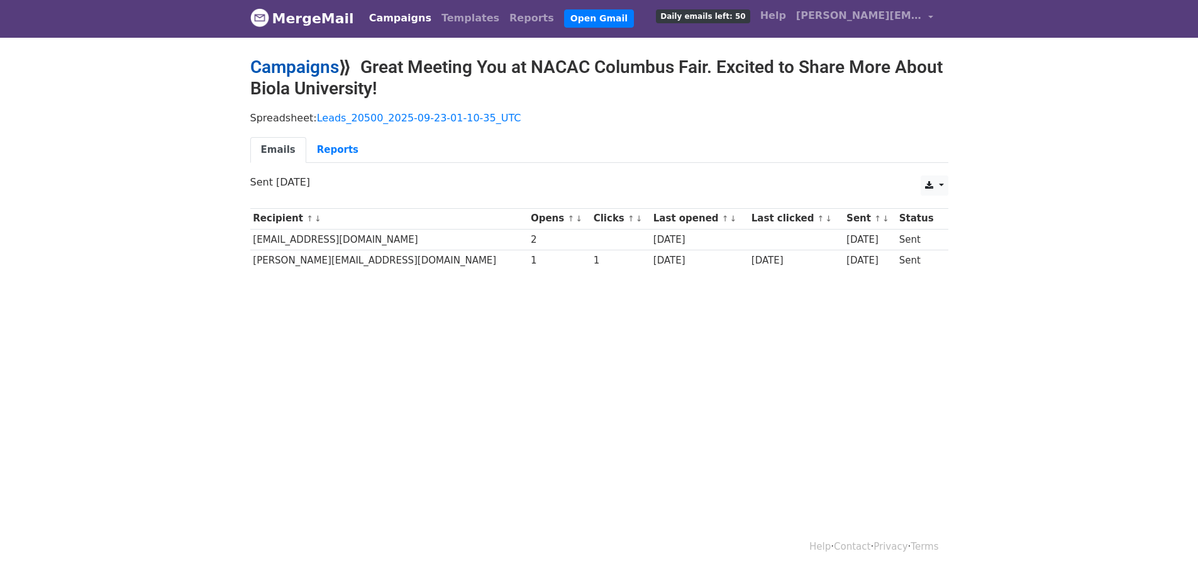 Image resolution: width=1198 pixels, height=573 pixels. What do you see at coordinates (559, 218) in the screenshot?
I see `th: Opens` at bounding box center [559, 218].